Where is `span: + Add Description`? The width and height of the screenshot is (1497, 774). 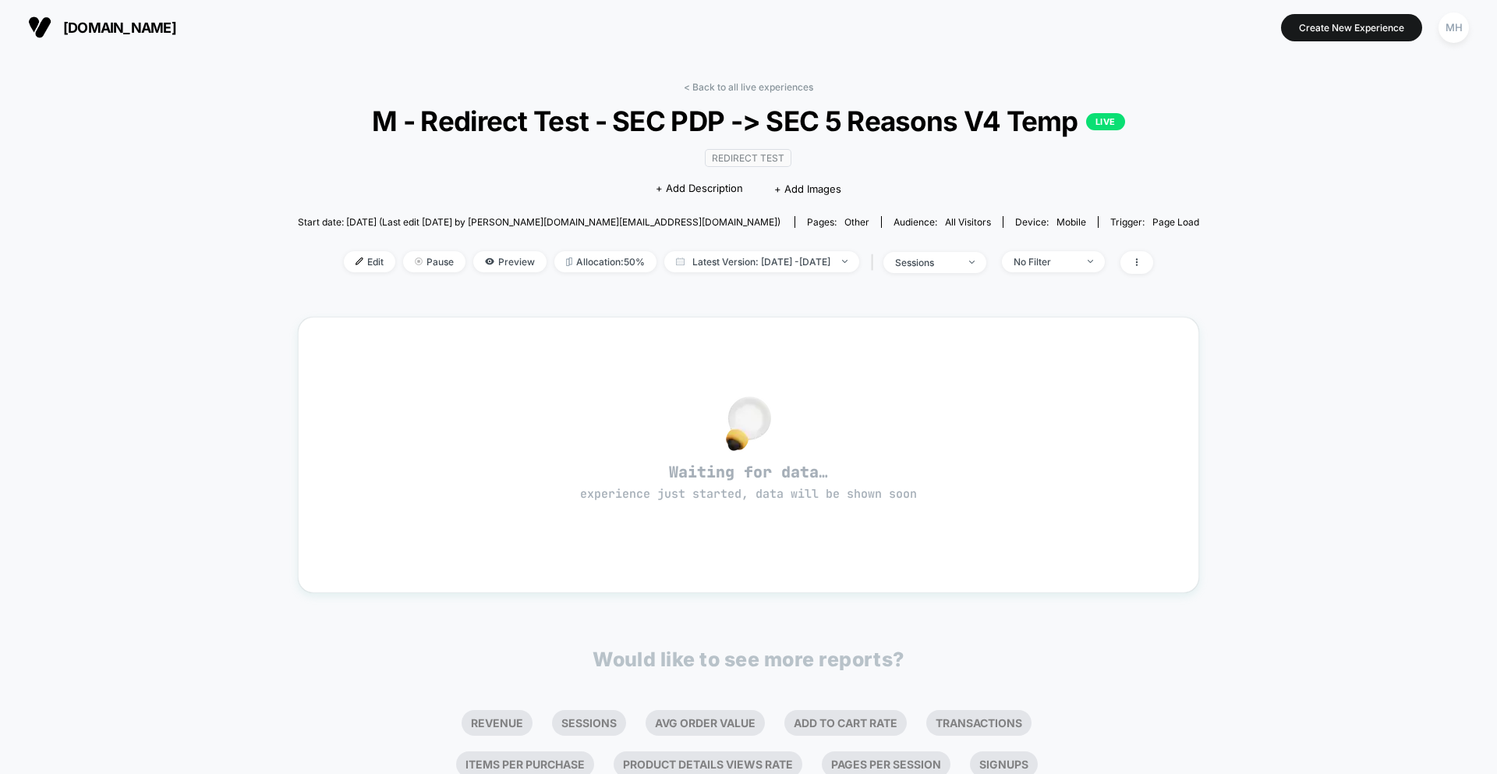
span: + Add Description is located at coordinates (699, 189).